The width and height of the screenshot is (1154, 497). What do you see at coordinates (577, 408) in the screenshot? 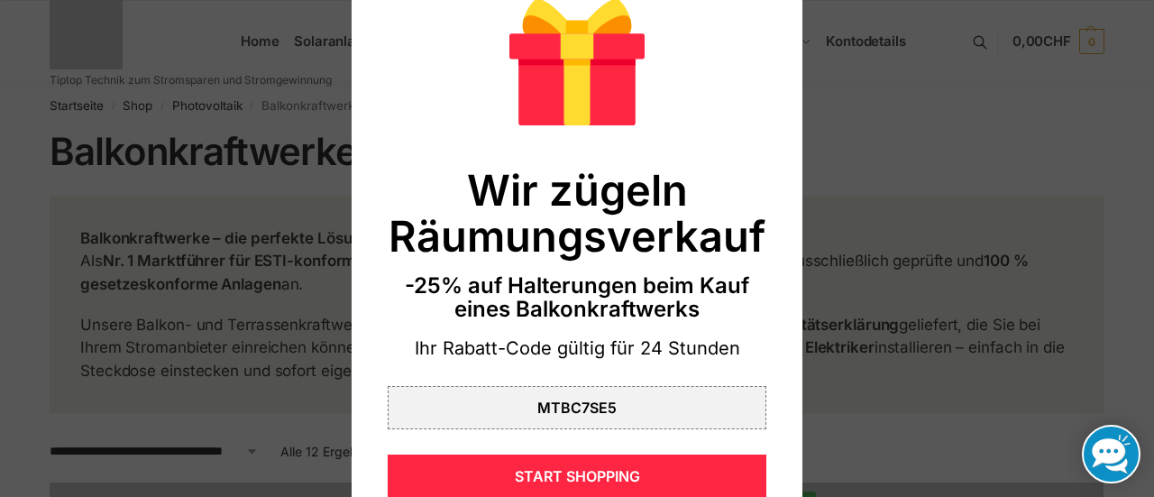
I see `div: MTBC7SE5` at bounding box center [577, 408].